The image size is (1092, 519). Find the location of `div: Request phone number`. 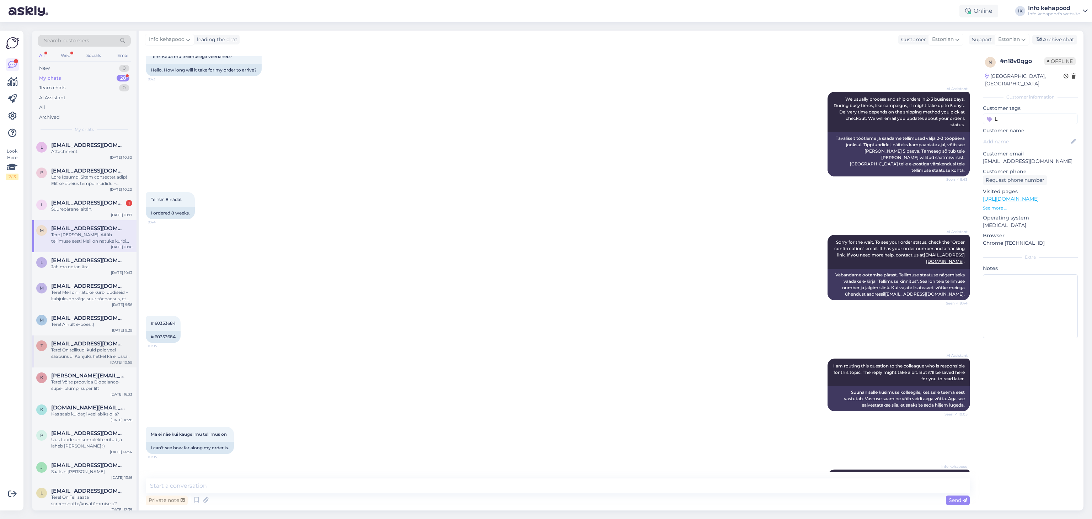

div: Request phone number is located at coordinates (1015, 180).